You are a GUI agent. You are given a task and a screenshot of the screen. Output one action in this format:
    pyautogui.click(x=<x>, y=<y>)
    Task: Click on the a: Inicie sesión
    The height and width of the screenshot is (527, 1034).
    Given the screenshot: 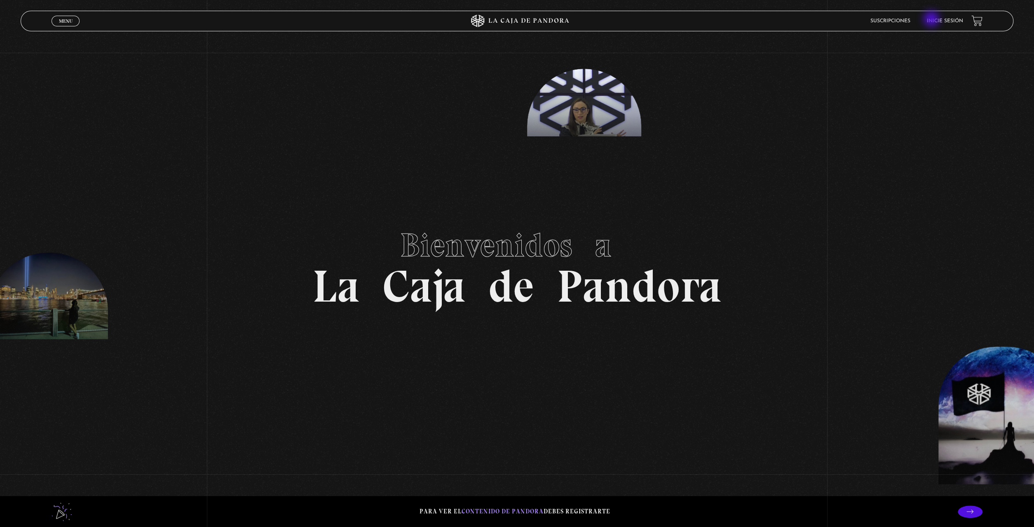 What is the action you would take?
    pyautogui.click(x=945, y=21)
    